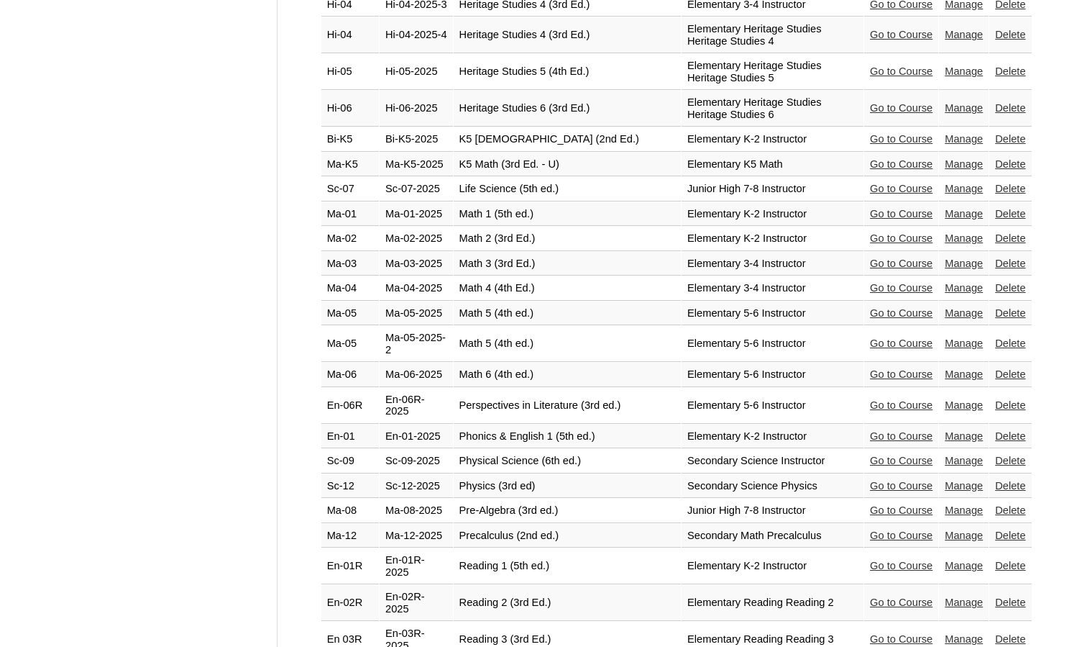 The image size is (1082, 647). What do you see at coordinates (416, 511) in the screenshot?
I see `td: Ma-08-2025` at bounding box center [416, 511].